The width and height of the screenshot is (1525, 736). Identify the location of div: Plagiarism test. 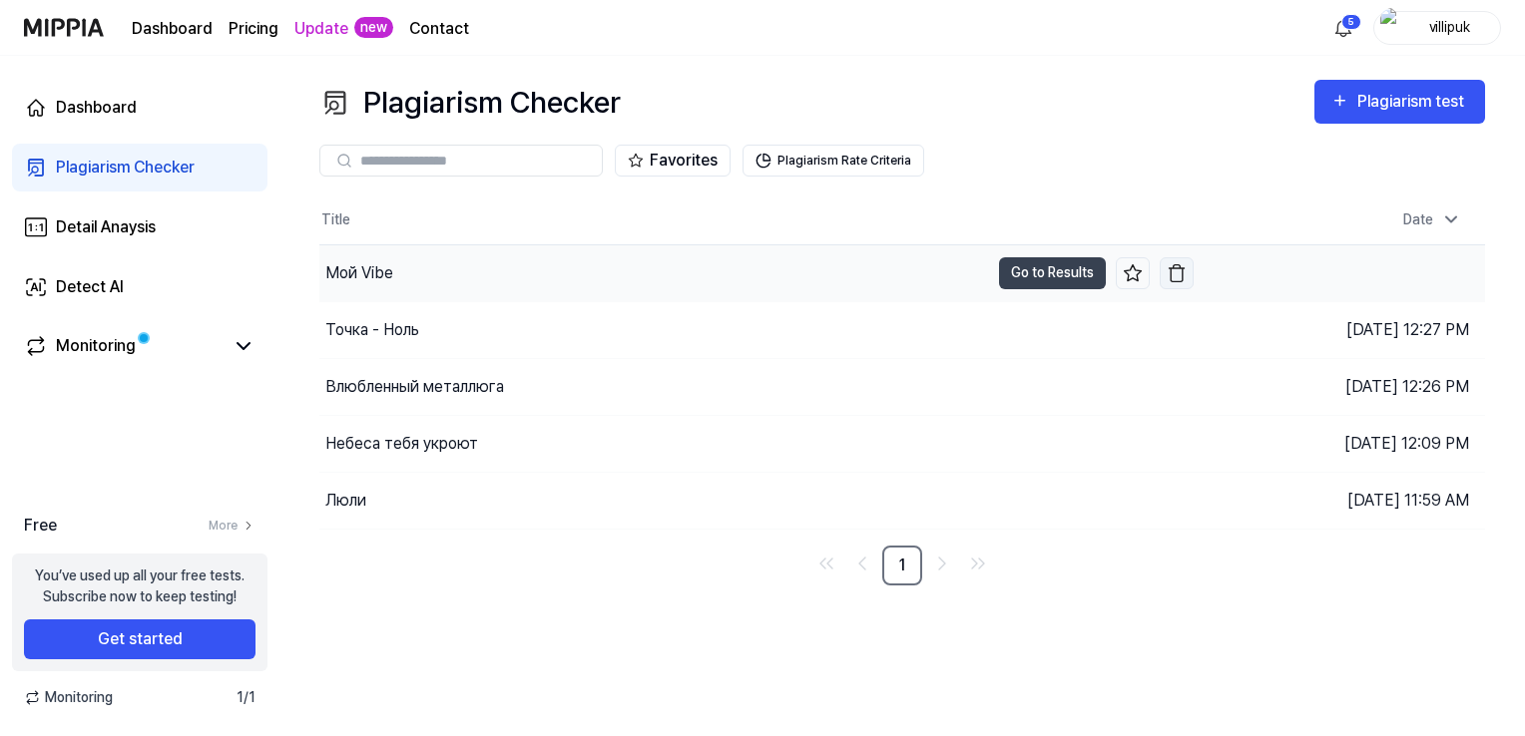
(1413, 102).